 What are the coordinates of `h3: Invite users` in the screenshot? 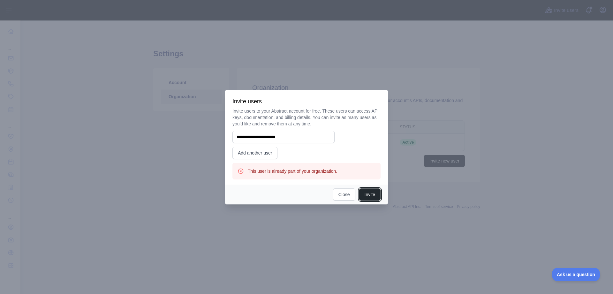 It's located at (307, 101).